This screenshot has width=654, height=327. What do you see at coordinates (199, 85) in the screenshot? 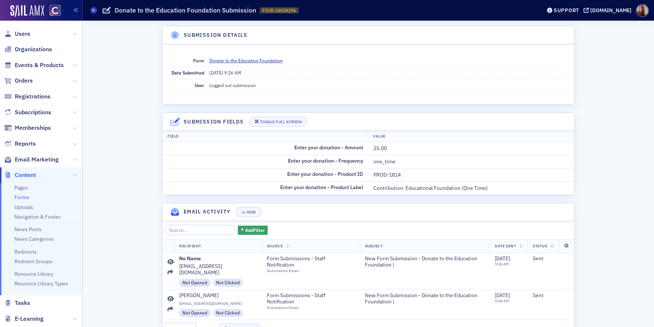
I see `span: User` at bounding box center [199, 85].